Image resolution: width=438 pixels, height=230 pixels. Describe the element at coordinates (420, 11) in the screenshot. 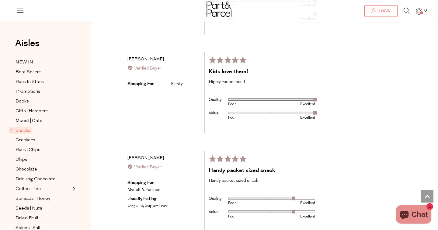

I see `a: 0` at that location.